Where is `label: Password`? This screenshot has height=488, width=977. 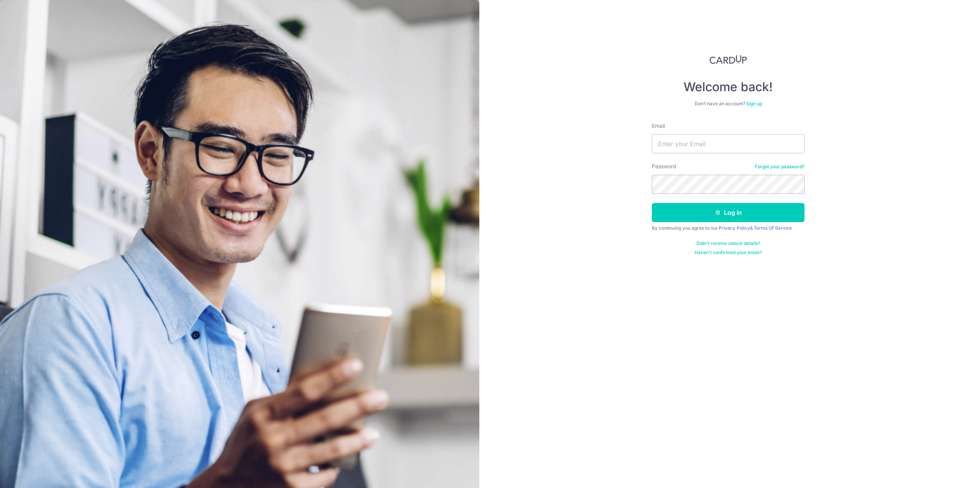
label: Password is located at coordinates (664, 166).